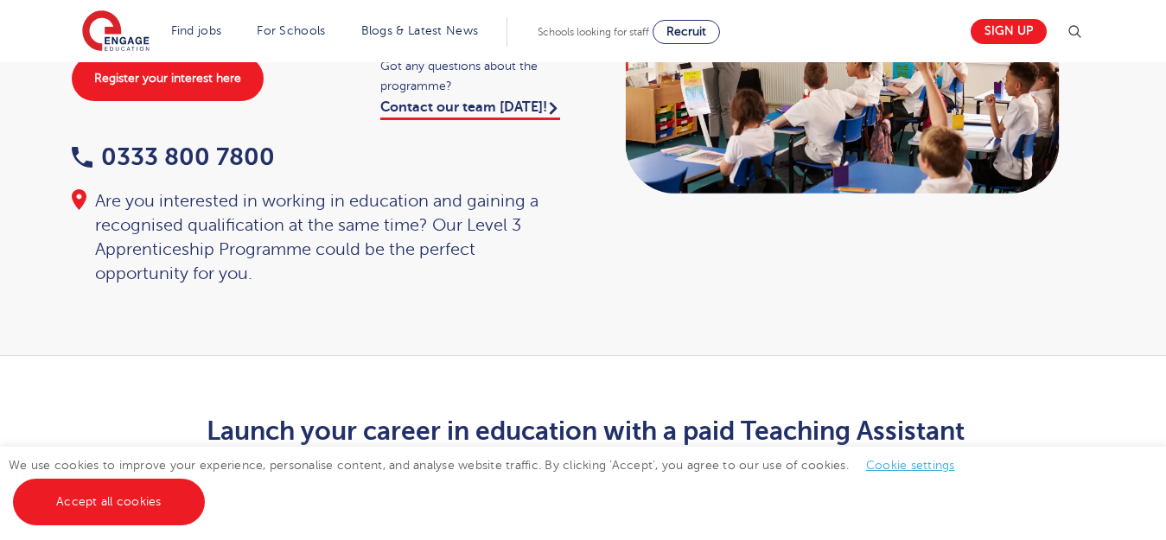 This screenshot has width=1166, height=540. Describe the element at coordinates (116, 32) in the screenshot. I see `img: Engage Education` at that location.